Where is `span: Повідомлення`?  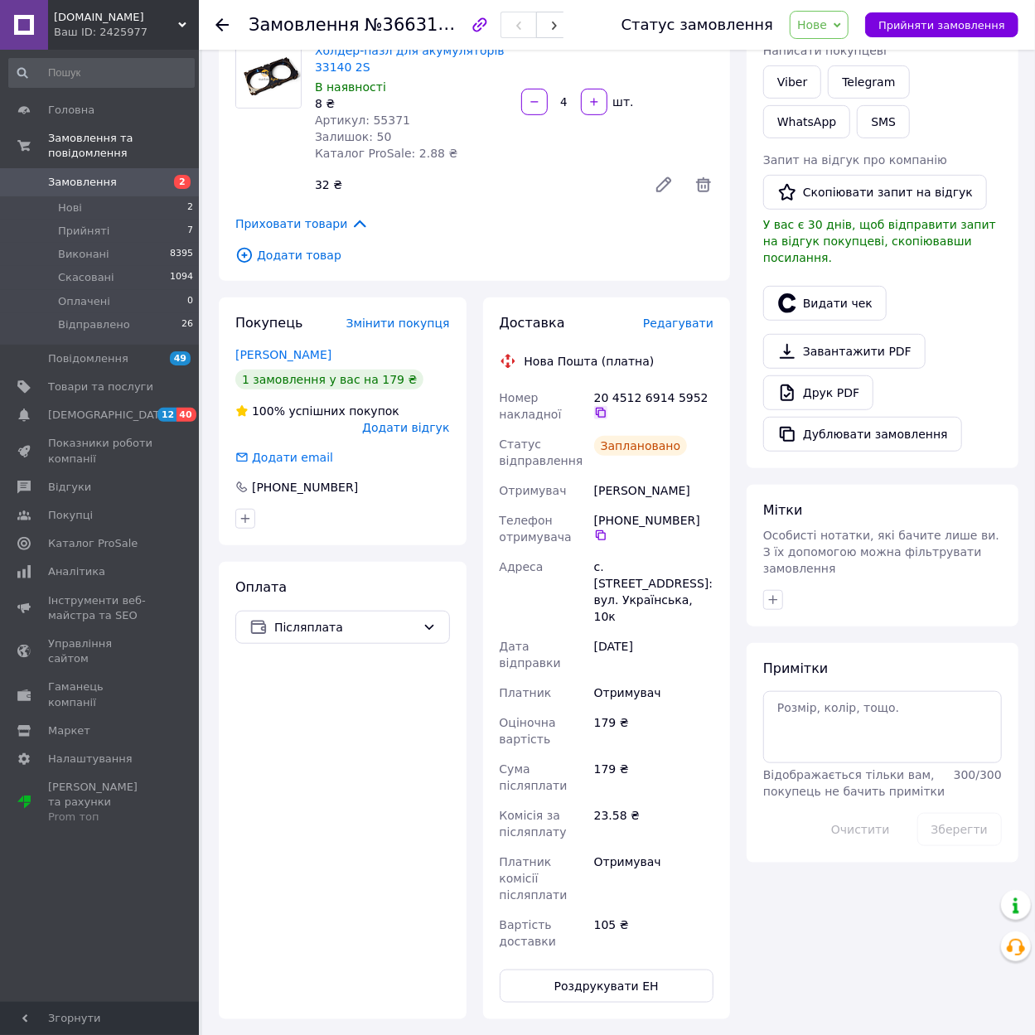
span: Повідомлення is located at coordinates (88, 359).